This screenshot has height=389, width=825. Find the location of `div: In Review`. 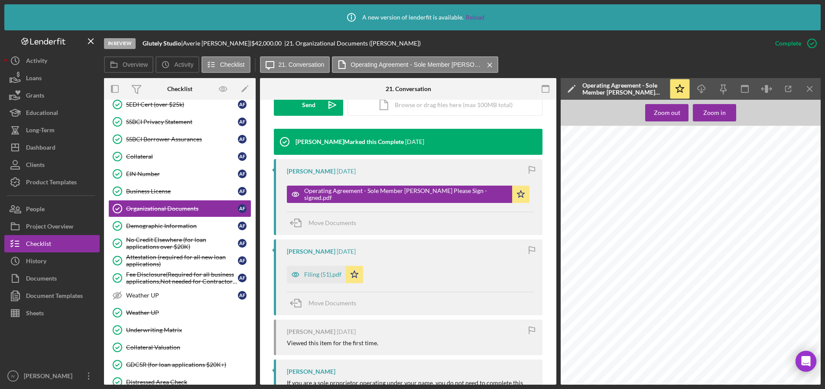

div: In Review is located at coordinates (120, 43).